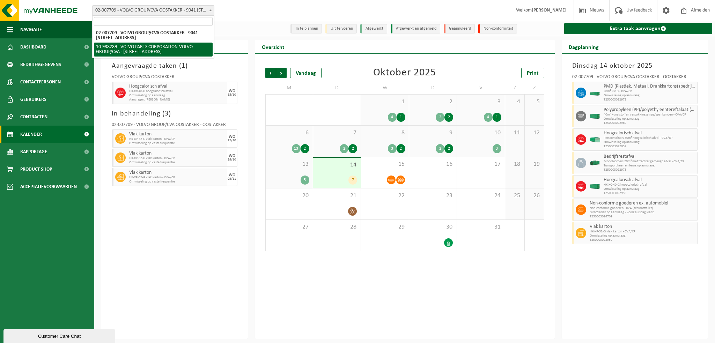 This screenshot has height=343, width=715. What do you see at coordinates (533, 73) in the screenshot?
I see `a: Print` at bounding box center [533, 73].